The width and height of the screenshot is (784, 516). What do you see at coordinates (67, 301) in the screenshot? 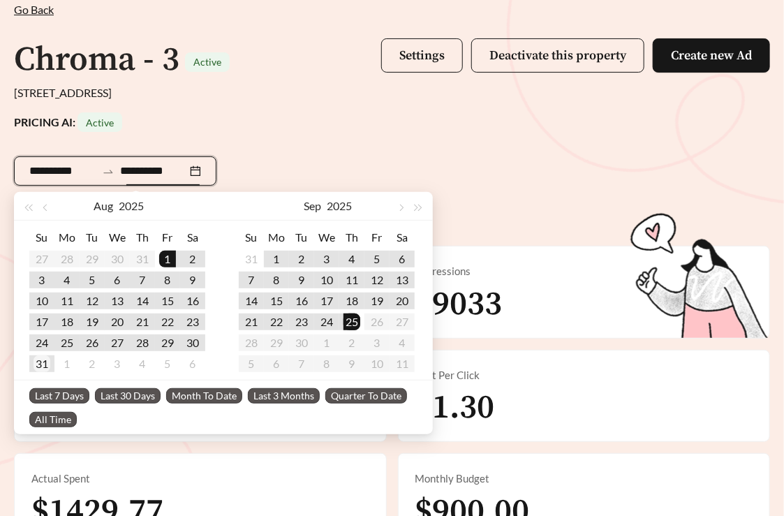
I see `td: 2025-08-11` at bounding box center [67, 301].